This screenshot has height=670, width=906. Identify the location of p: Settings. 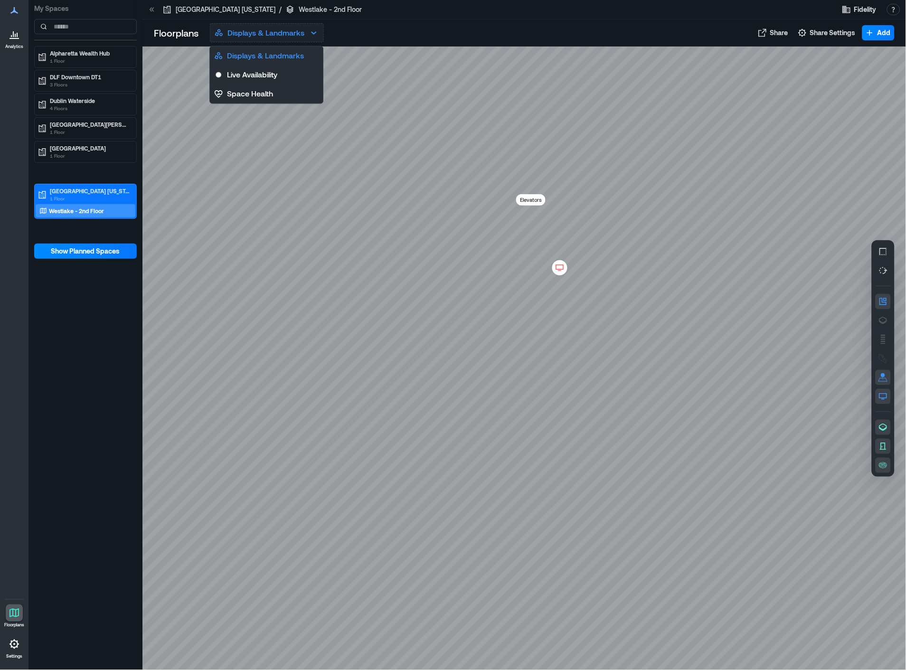
(14, 657).